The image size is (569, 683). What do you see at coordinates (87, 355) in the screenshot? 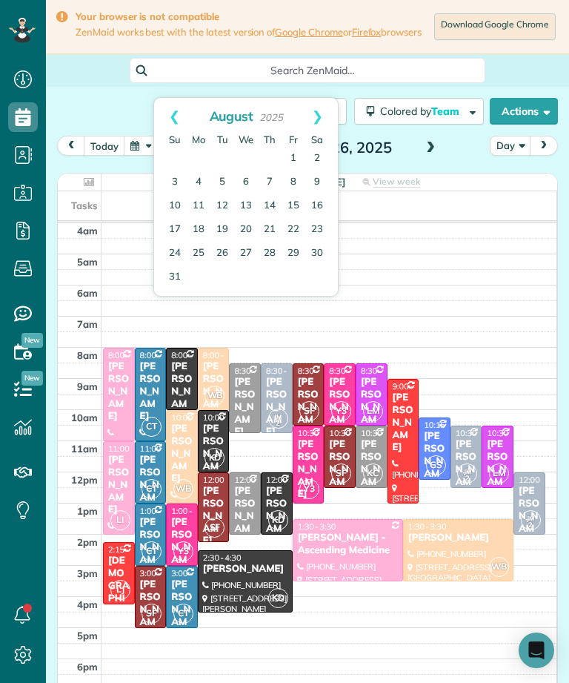
I see `span: 8am` at bounding box center [87, 355].